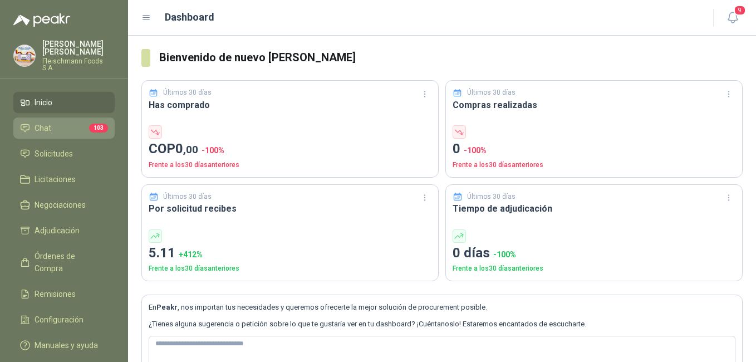 The image size is (756, 362). Describe the element at coordinates (186, 149) in the screenshot. I see `span: 0` at that location.